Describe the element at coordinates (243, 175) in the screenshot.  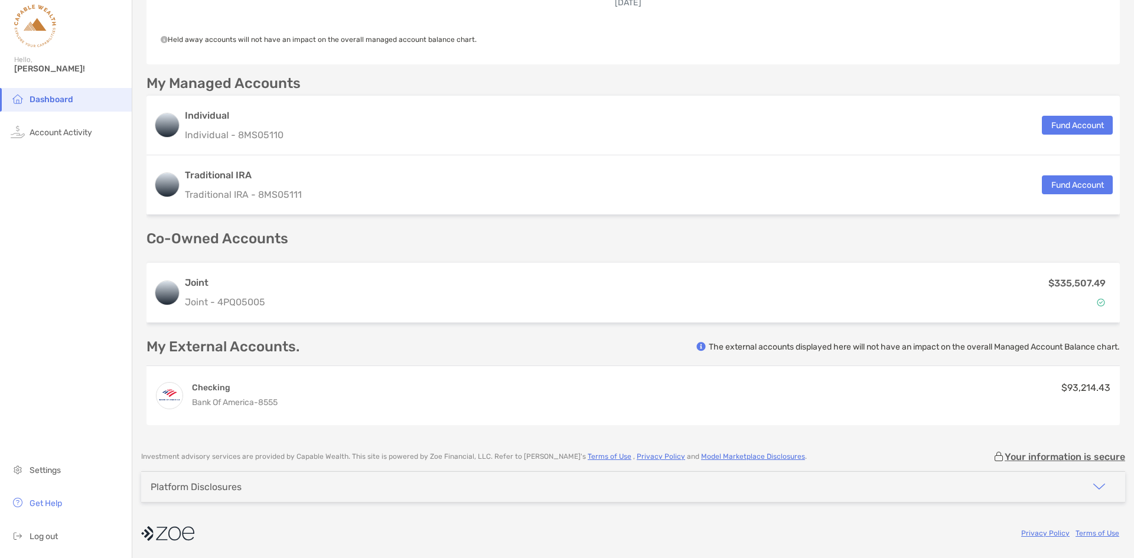
I see `h3: Traditional IRA` at that location.